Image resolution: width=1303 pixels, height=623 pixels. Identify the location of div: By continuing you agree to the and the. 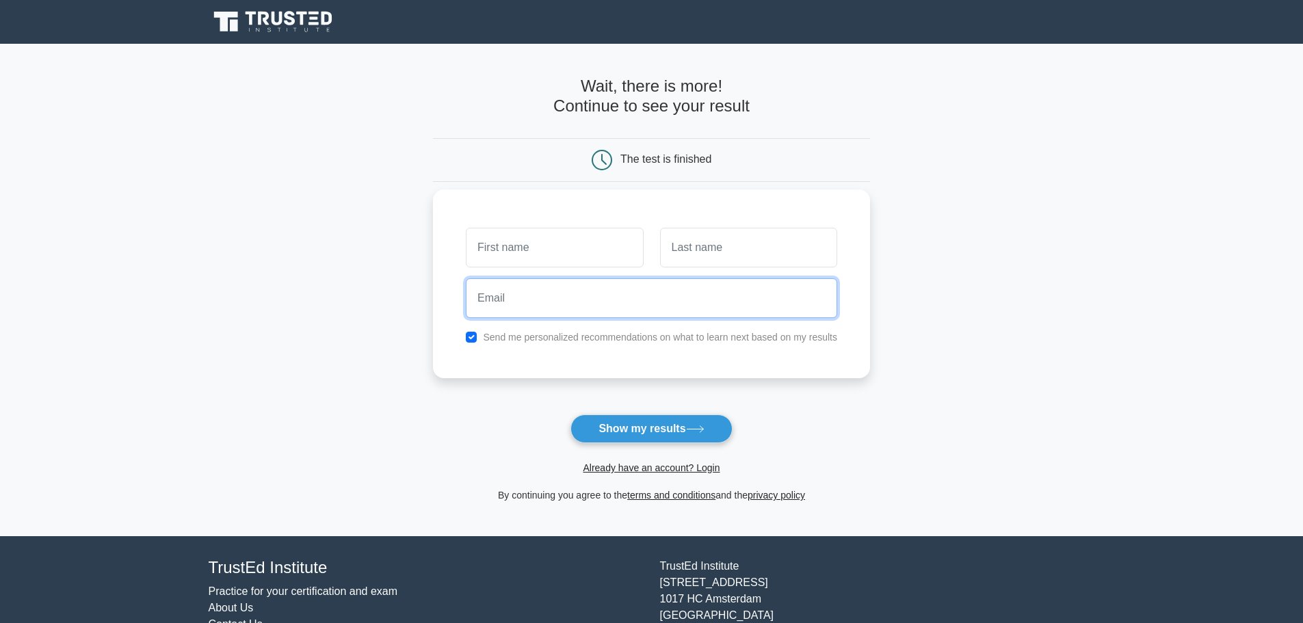
(651, 495).